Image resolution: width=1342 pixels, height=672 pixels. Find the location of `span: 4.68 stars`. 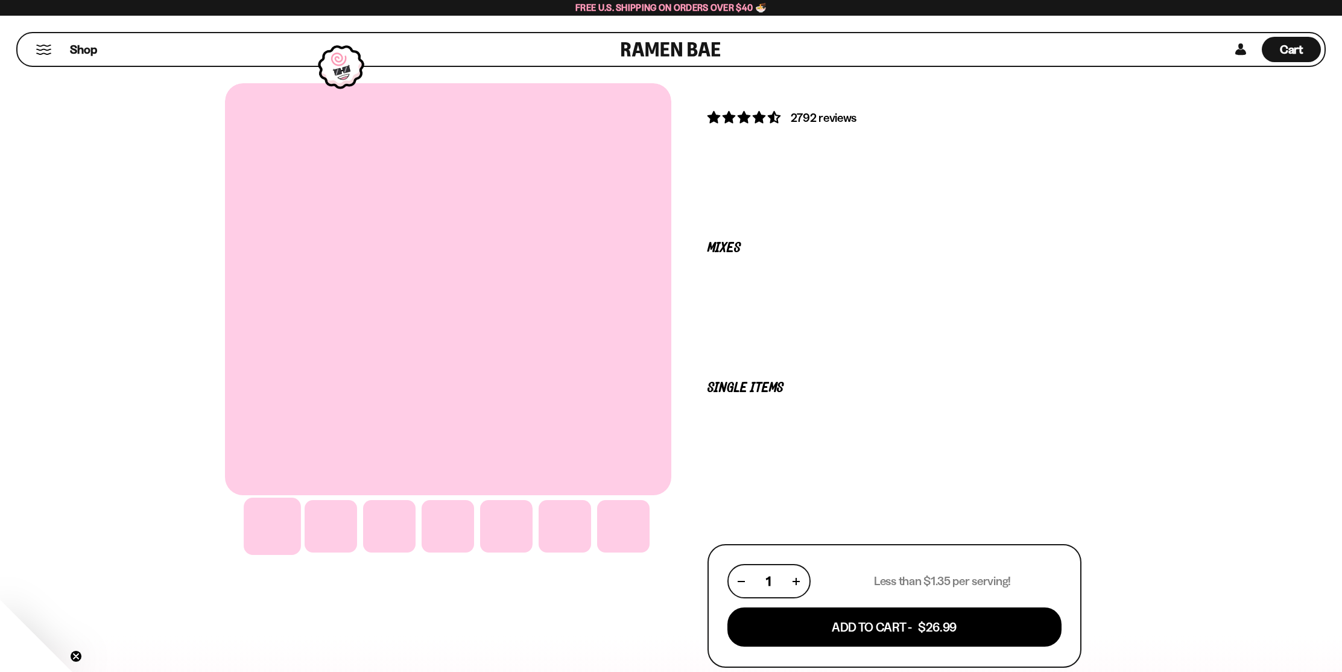

span: 4.68 stars is located at coordinates (745, 117).